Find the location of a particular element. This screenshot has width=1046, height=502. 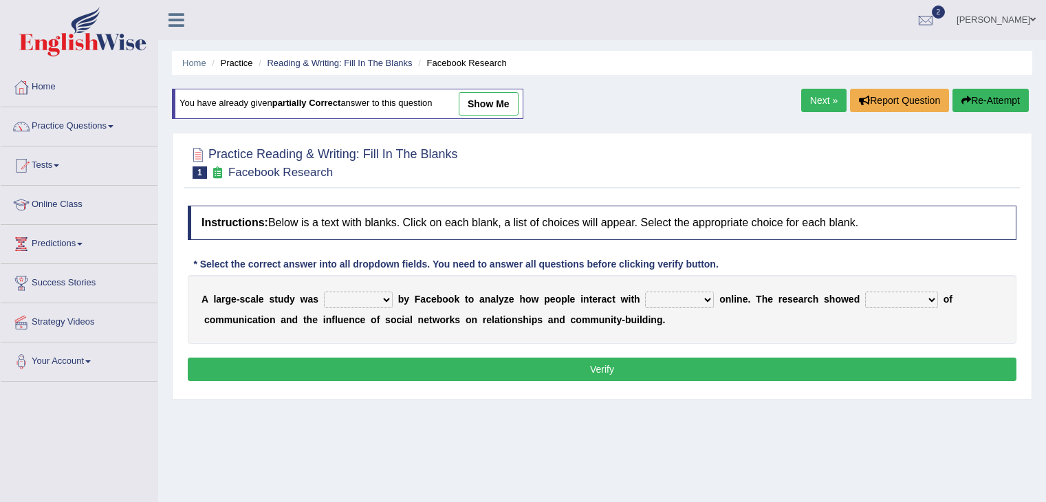

button: Re-Attempt is located at coordinates (990, 100).